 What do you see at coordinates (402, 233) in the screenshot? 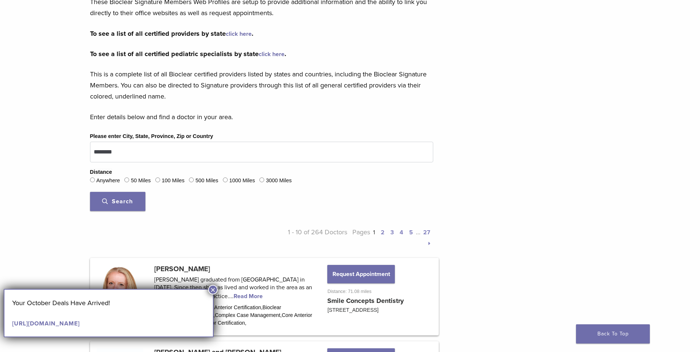
I see `a: 4` at bounding box center [402, 233].